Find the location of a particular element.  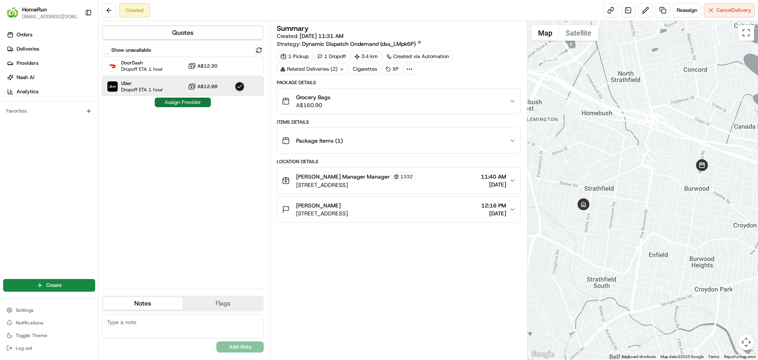

div: Cigarettes is located at coordinates (365, 69).